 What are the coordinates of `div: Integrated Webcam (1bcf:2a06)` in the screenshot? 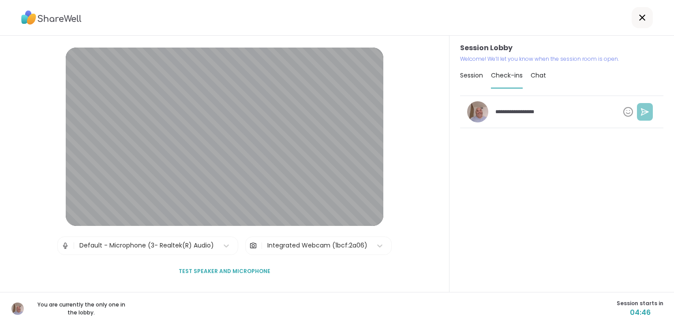 It's located at (317, 246).